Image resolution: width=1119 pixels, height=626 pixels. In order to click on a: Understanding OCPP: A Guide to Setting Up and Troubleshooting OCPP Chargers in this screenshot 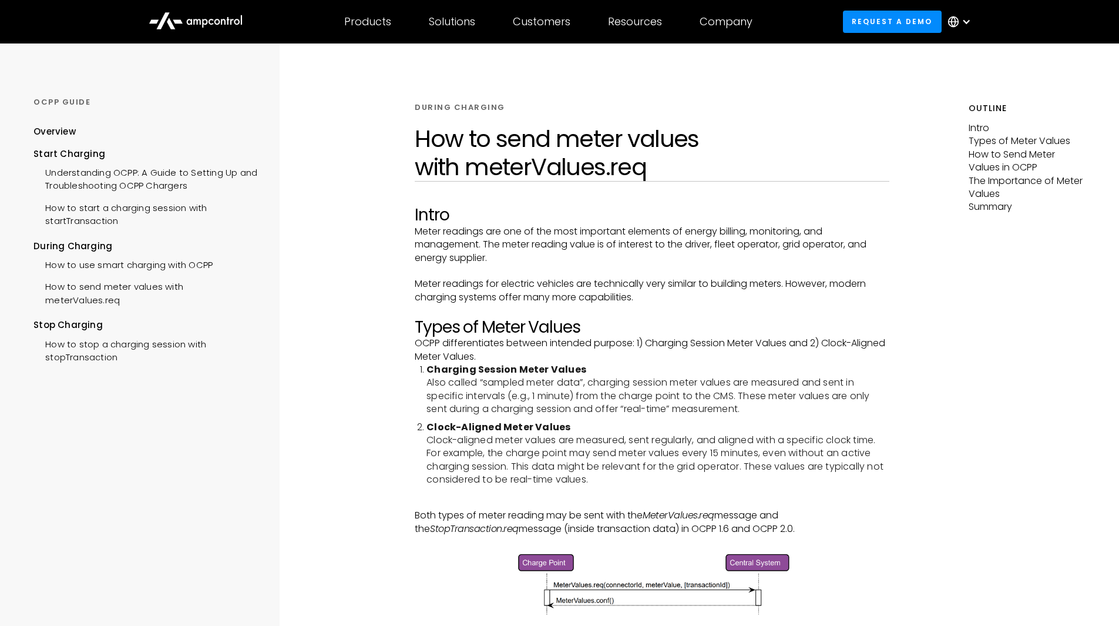, I will do `click(145, 178)`.